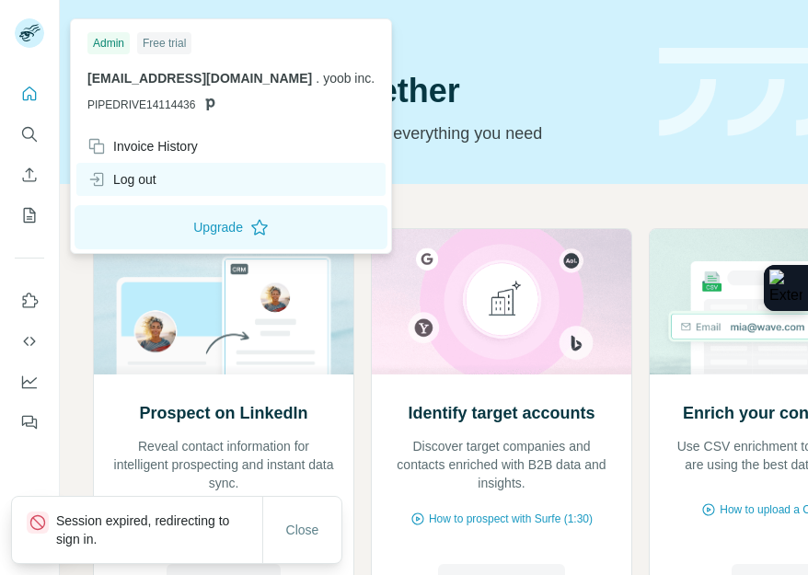 This screenshot has width=808, height=575. I want to click on img: Extension Icon, so click(786, 288).